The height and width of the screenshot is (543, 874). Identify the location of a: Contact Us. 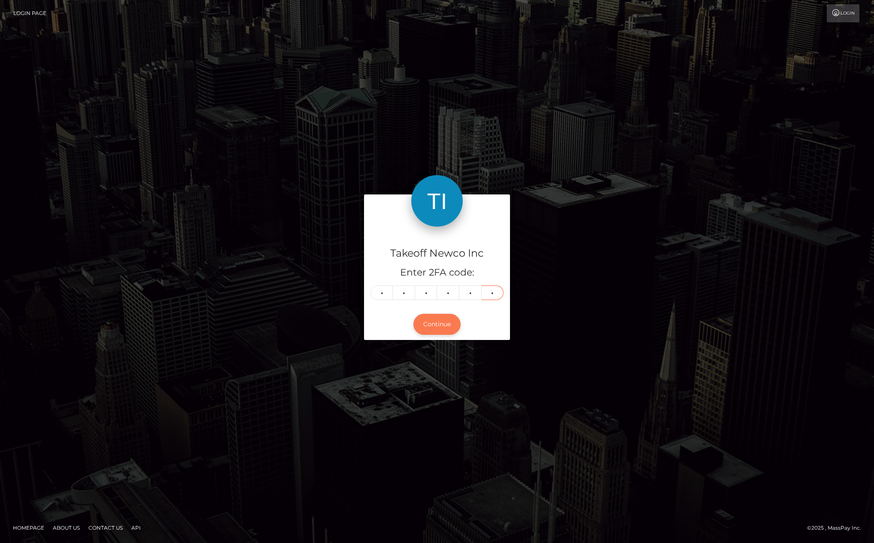
(106, 528).